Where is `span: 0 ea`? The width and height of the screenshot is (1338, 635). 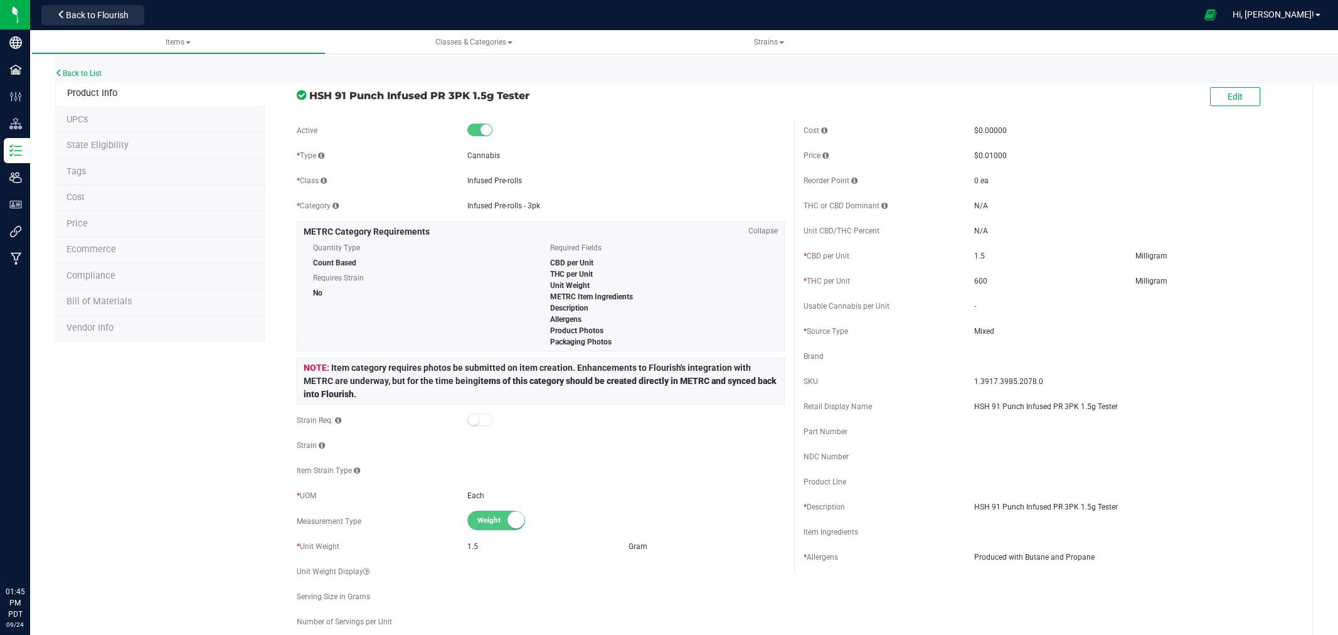 span: 0 ea is located at coordinates (981, 181).